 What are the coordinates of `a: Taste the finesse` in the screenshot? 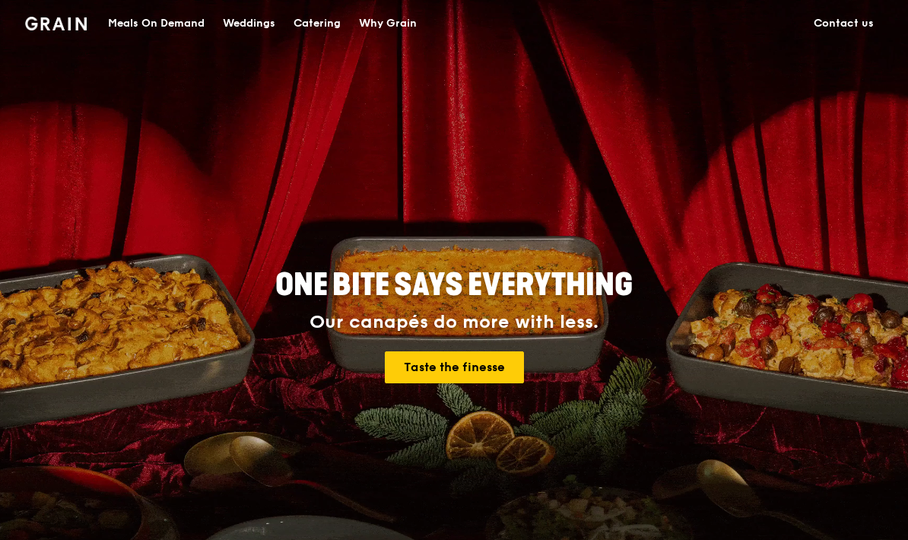 It's located at (454, 367).